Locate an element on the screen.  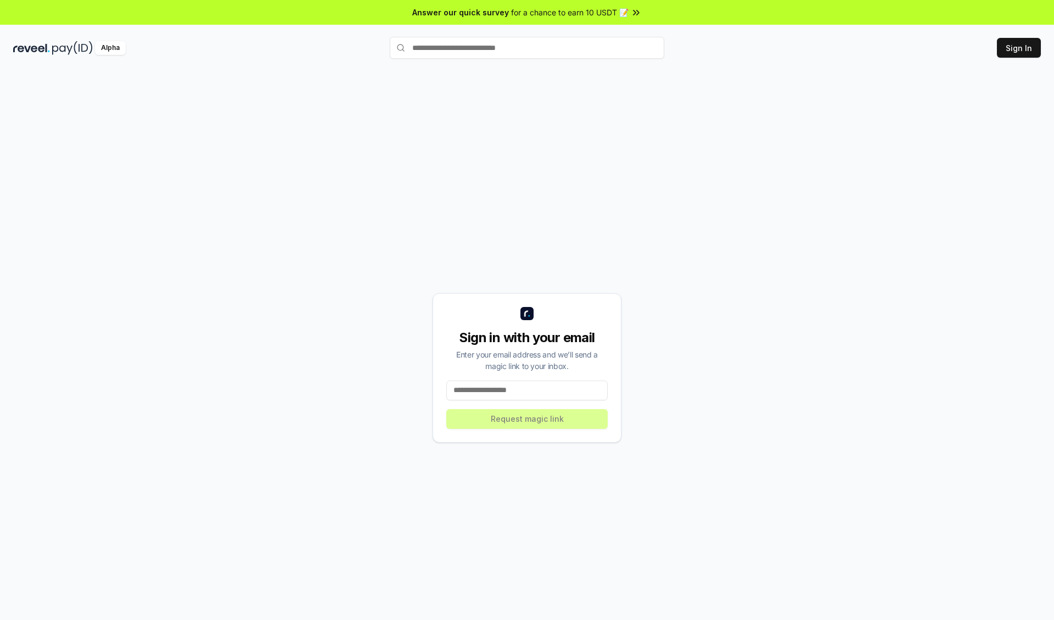
img: pay_id is located at coordinates (72, 48).